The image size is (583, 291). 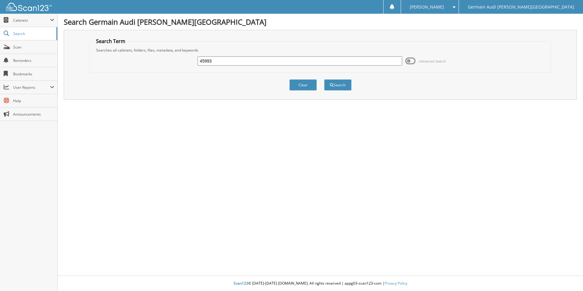 What do you see at coordinates (29, 7) in the screenshot?
I see `img: scan123-logo-white.svg` at bounding box center [29, 7].